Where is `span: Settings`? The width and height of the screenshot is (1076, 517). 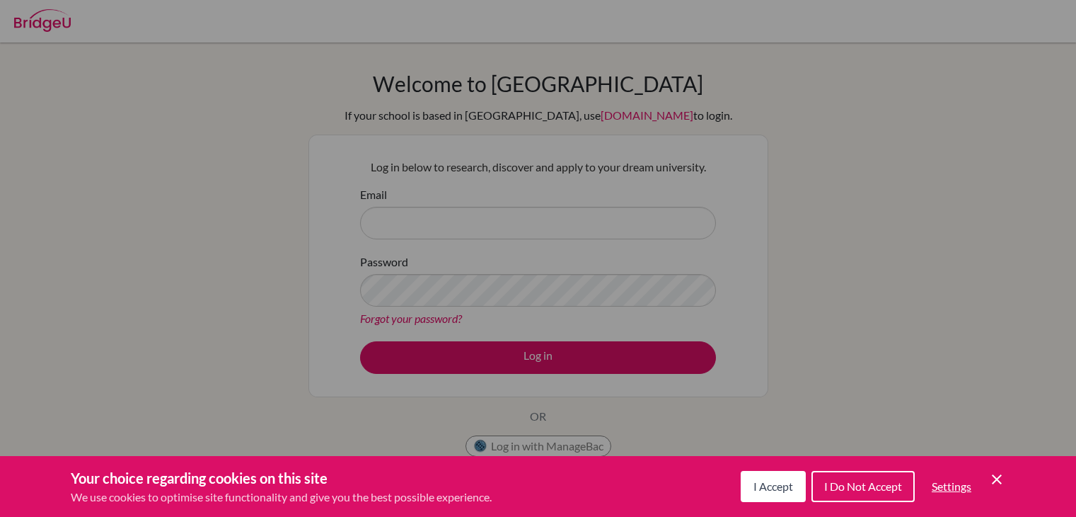
span: Settings is located at coordinates (952, 485).